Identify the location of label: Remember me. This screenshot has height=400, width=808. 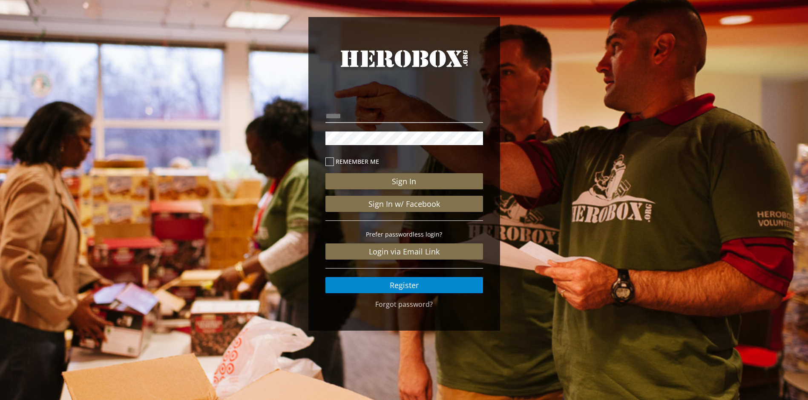
(404, 161).